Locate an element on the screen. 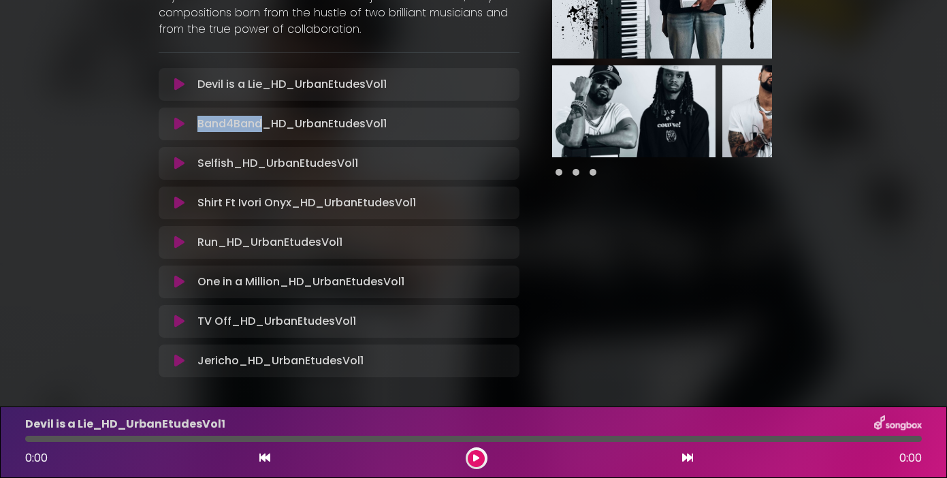 This screenshot has width=947, height=478. p: Band4Band_HD_UrbanEtudesVol1 is located at coordinates (292, 124).